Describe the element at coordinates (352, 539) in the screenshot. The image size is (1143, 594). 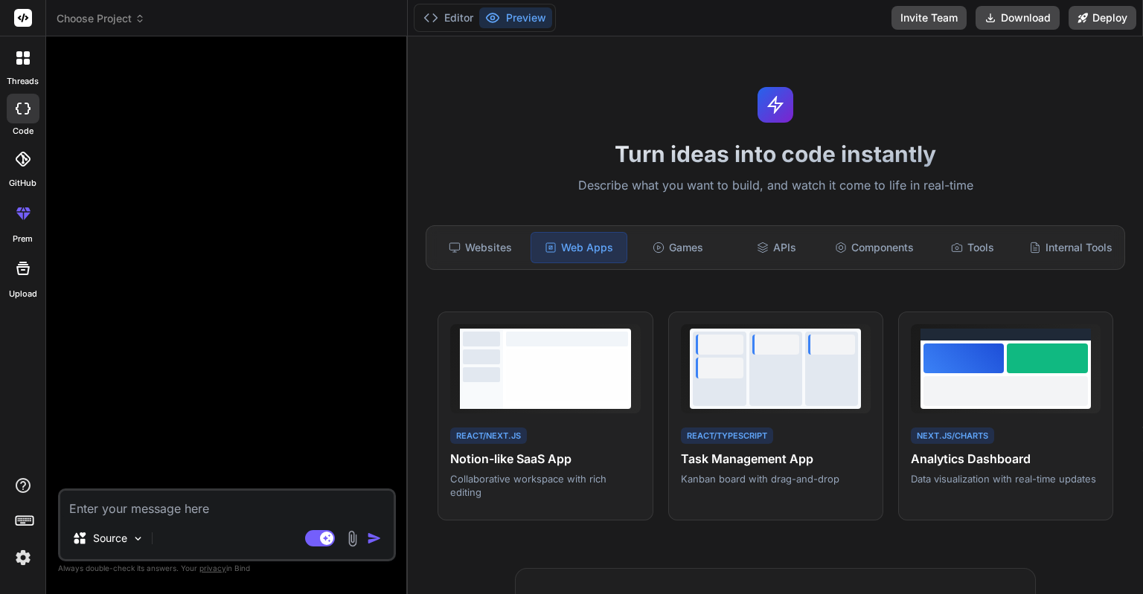
I see `img: attachment` at that location.